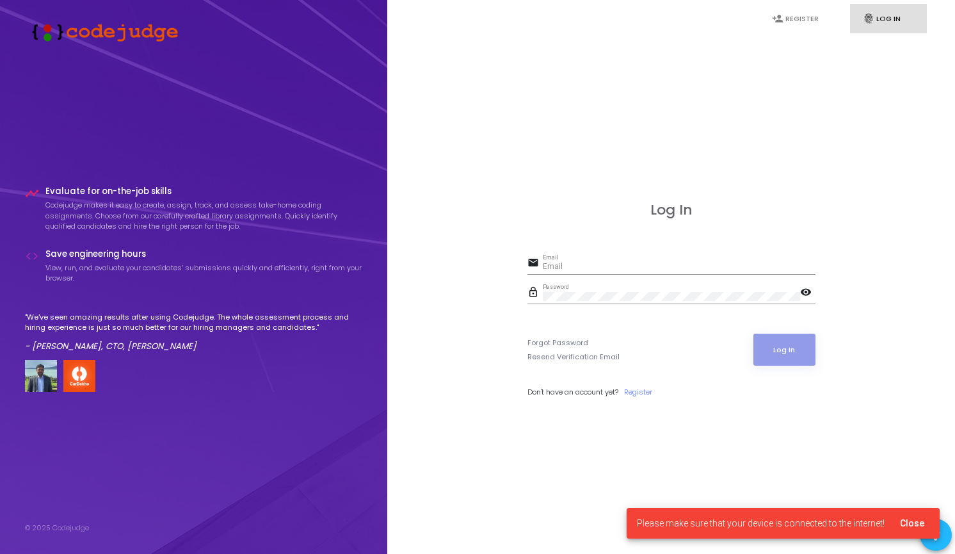 The height and width of the screenshot is (554, 955). What do you see at coordinates (761, 523) in the screenshot?
I see `span: Please make sure that your device is connected to the internet!` at bounding box center [761, 523].